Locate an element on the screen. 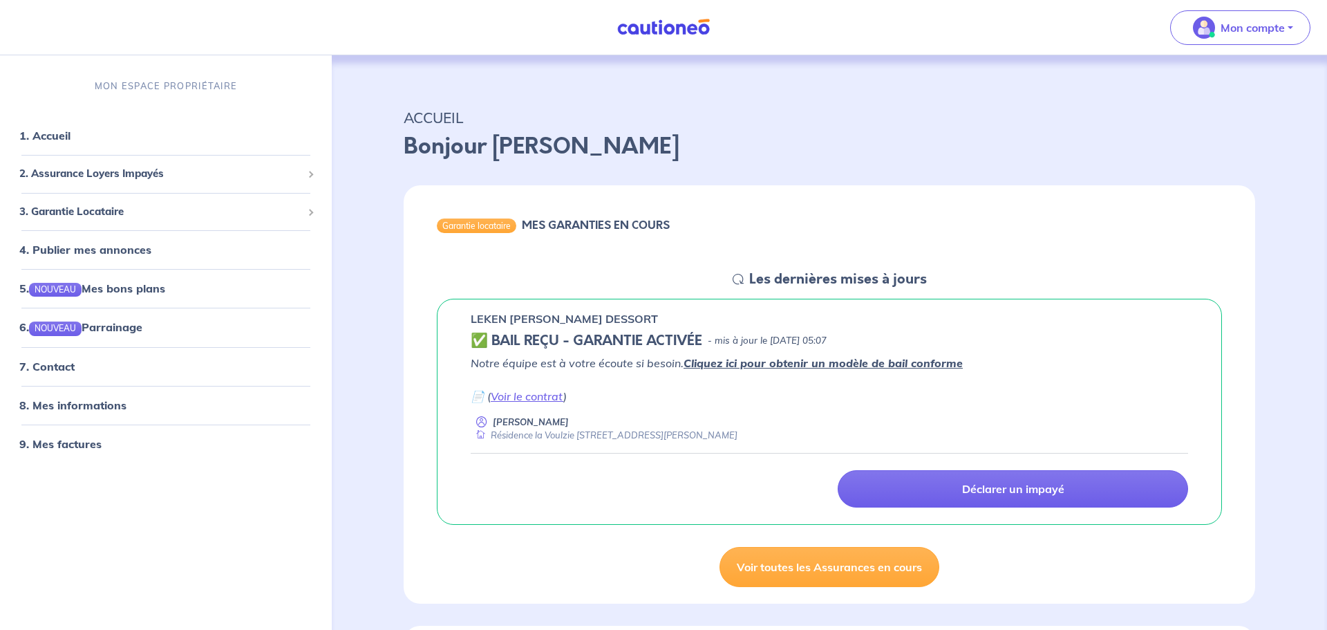 The width and height of the screenshot is (1327, 630). a: Voir le contrat is located at coordinates (527, 396).